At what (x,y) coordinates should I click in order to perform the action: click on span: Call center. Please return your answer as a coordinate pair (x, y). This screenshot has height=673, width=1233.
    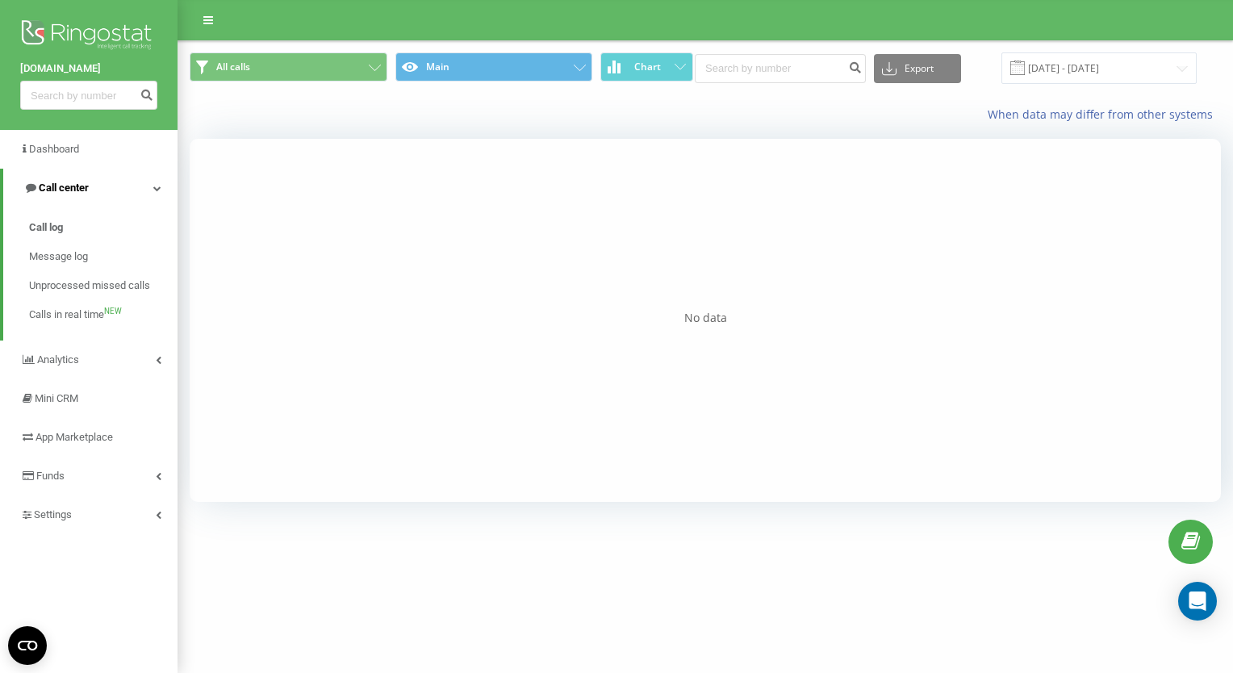
    Looking at the image, I should click on (64, 187).